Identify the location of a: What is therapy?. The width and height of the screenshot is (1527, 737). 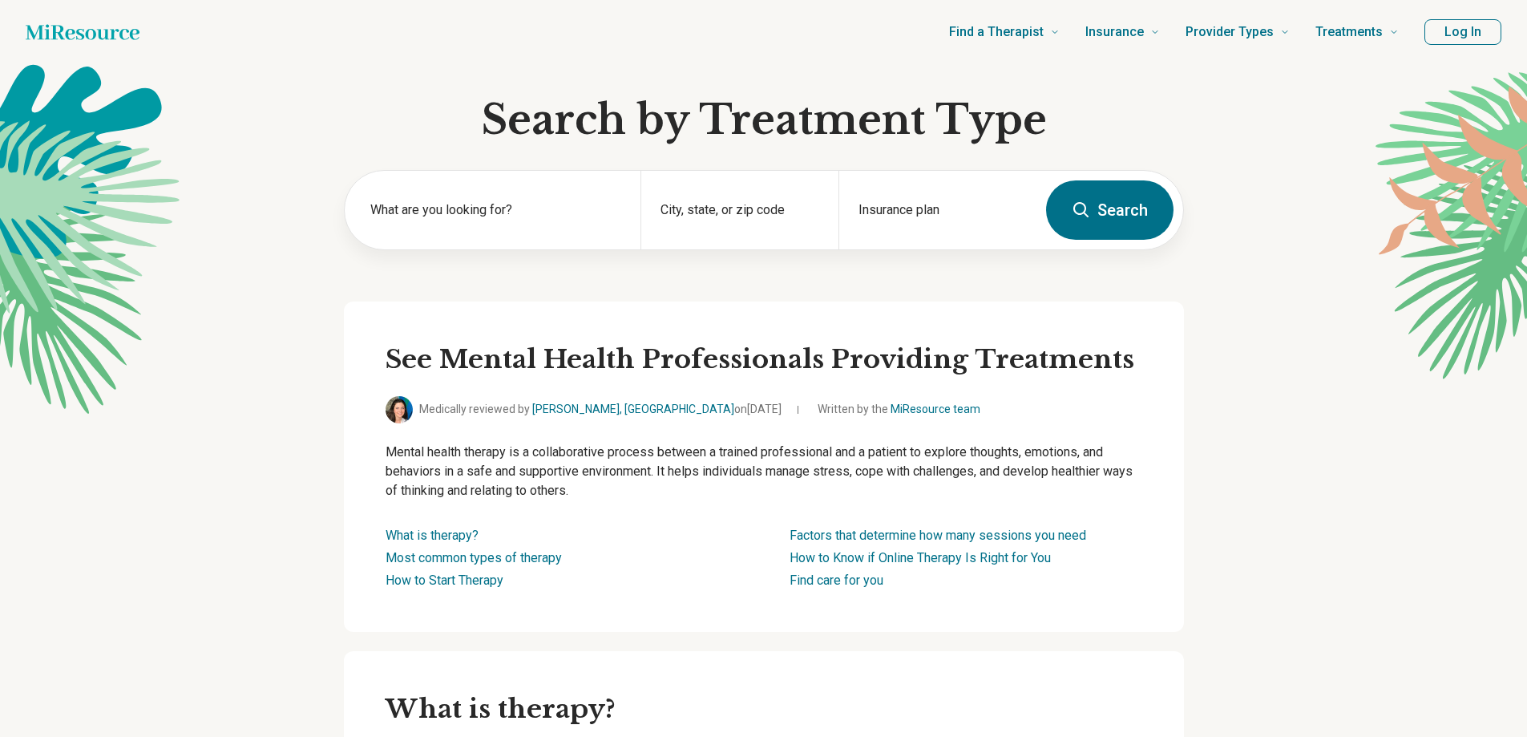
(432, 535).